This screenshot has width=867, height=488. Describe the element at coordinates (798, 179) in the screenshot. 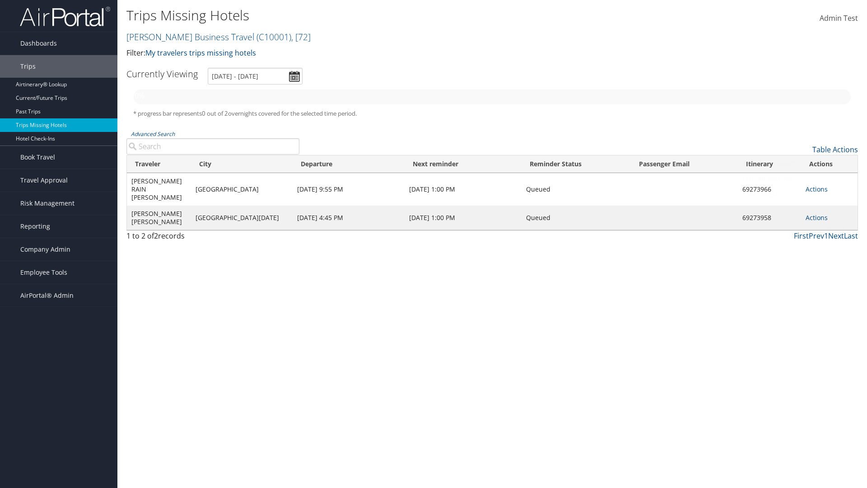

I see `a: Column Visibility` at that location.